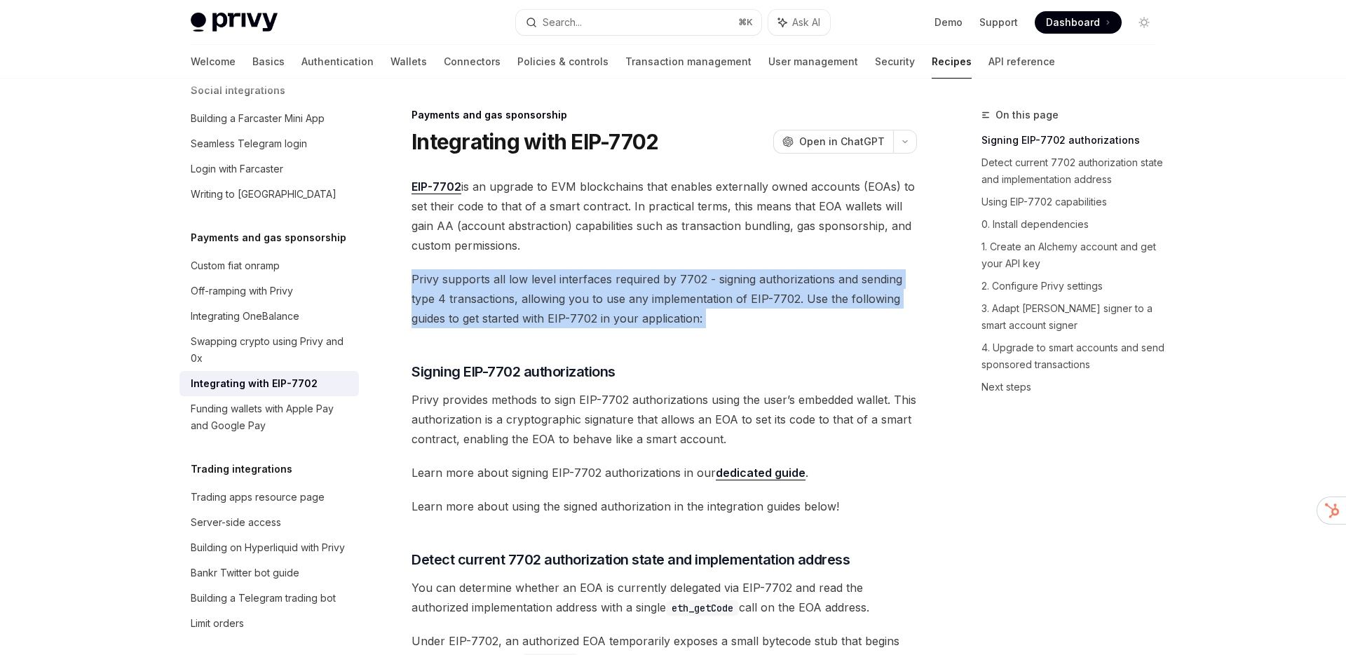 This screenshot has height=655, width=1346. I want to click on div: Payments and gas sponsorship, so click(664, 115).